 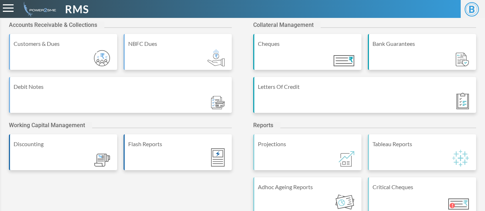 I want to click on h2: Working Capital Management, so click(x=50, y=125).